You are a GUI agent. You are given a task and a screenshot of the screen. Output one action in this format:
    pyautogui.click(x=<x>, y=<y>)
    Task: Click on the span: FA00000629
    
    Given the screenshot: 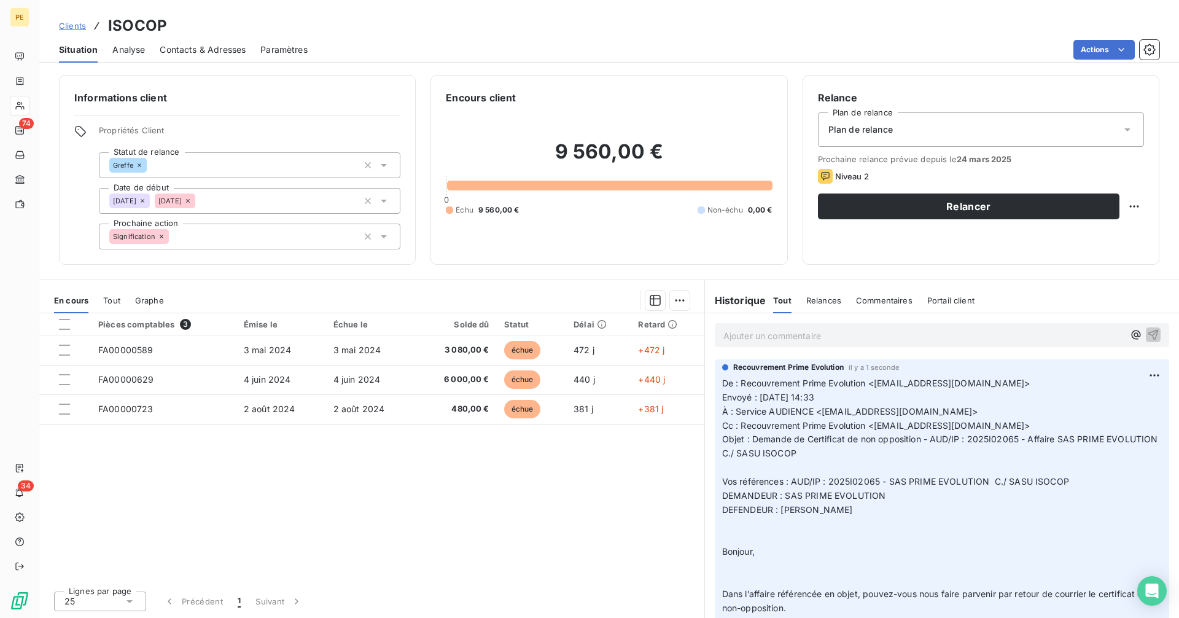 What is the action you would take?
    pyautogui.click(x=126, y=379)
    